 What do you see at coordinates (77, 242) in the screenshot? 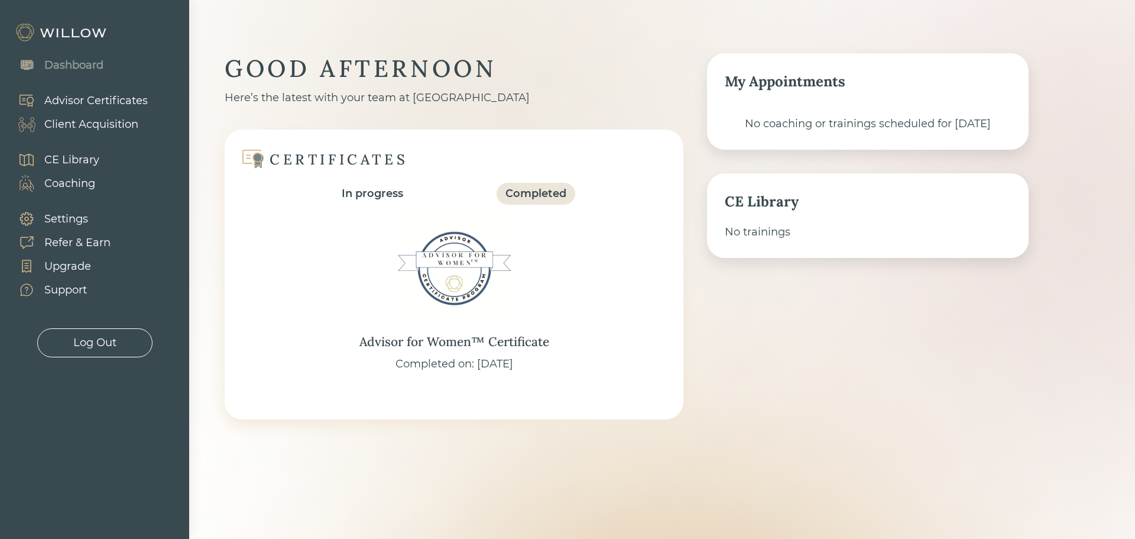
I see `div: Refer & Earn` at bounding box center [77, 242].